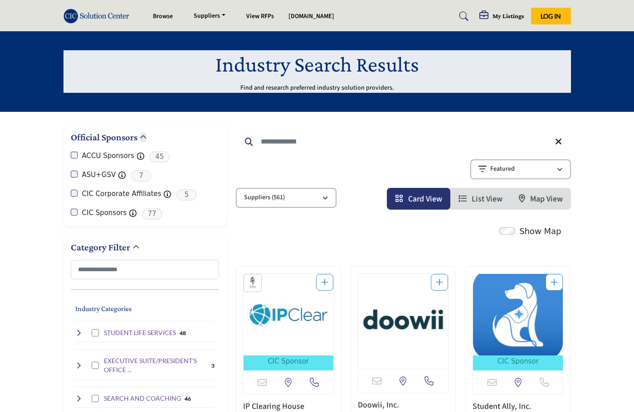  Describe the element at coordinates (317, 64) in the screenshot. I see `h1: Industry Search Results` at that location.